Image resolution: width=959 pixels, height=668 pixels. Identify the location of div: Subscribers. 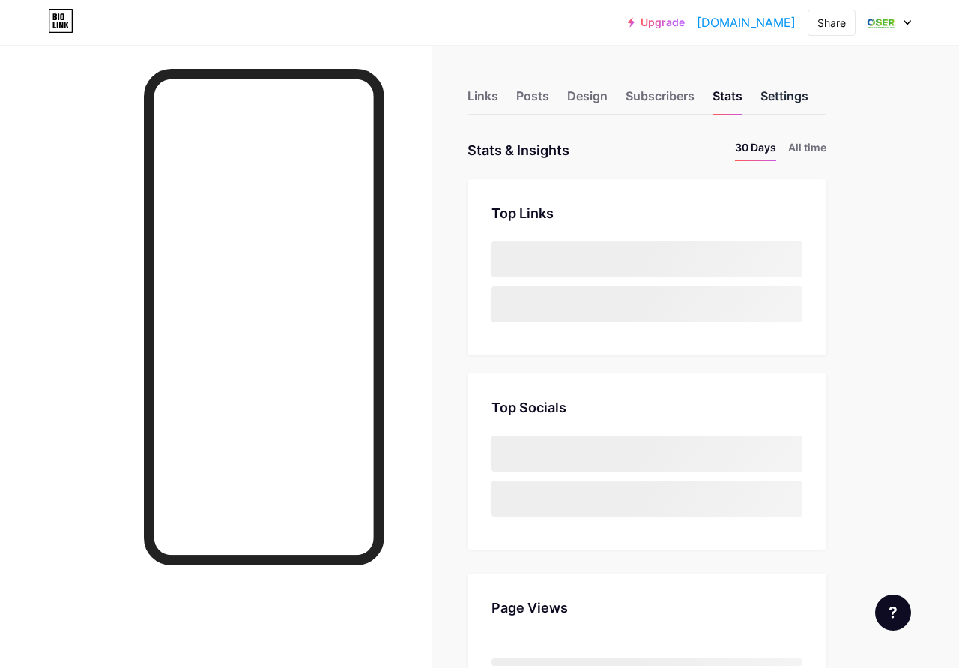
(660, 100).